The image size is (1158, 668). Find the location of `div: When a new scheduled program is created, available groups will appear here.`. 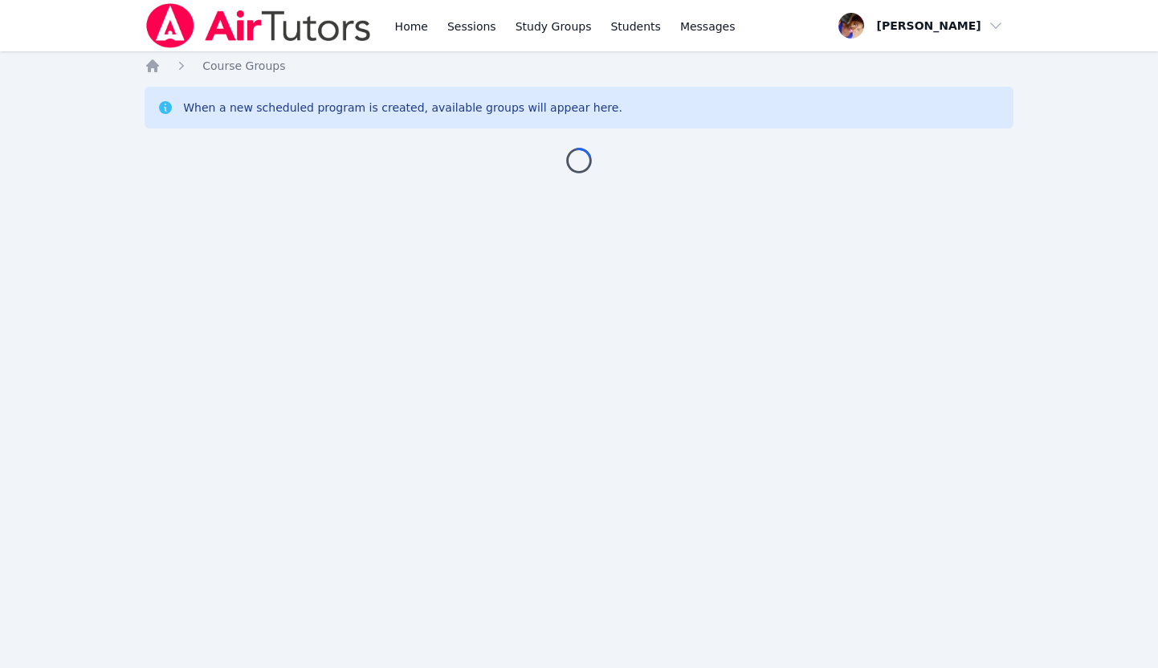

div: When a new scheduled program is created, available groups will appear here. is located at coordinates (402, 108).